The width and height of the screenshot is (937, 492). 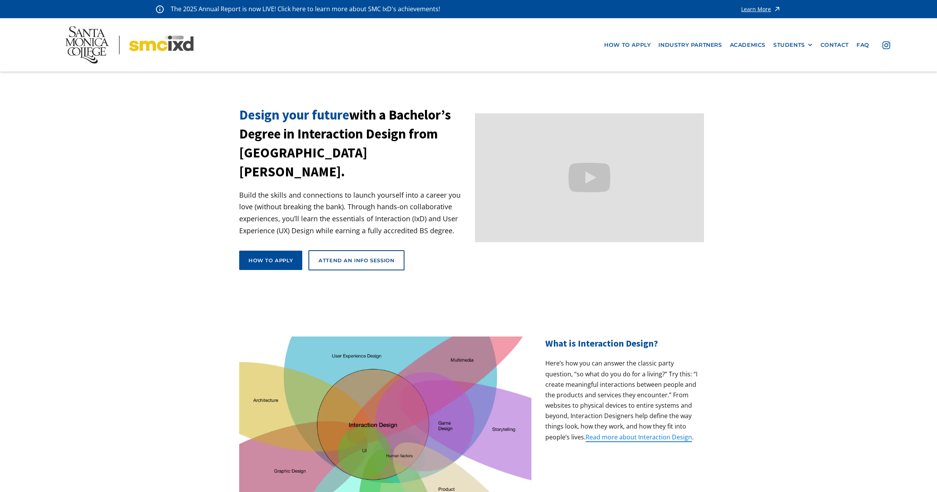 What do you see at coordinates (756, 9) in the screenshot?
I see `div: Learn More` at bounding box center [756, 9].